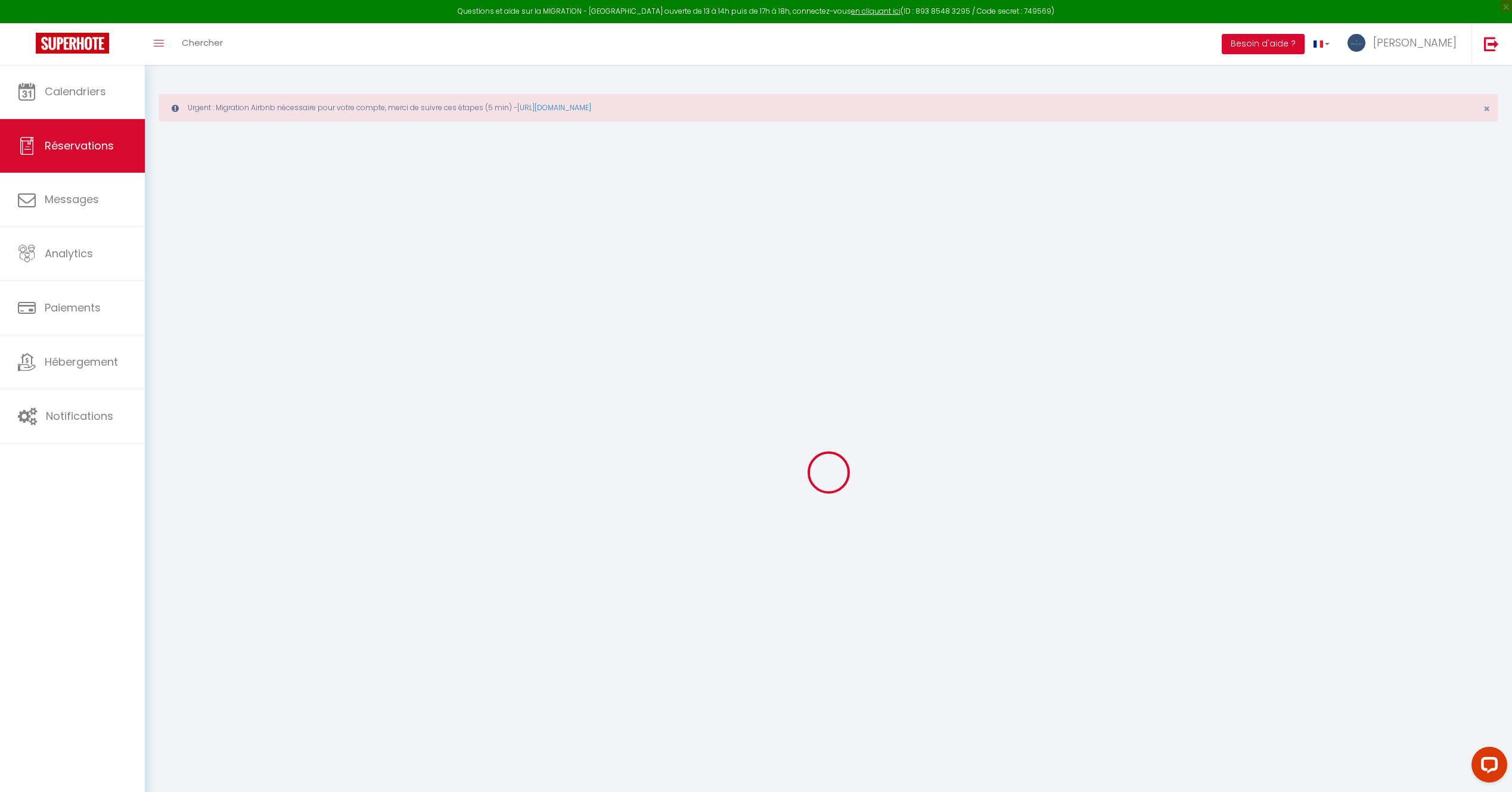 The image size is (1512, 792). I want to click on span: Messages, so click(71, 199).